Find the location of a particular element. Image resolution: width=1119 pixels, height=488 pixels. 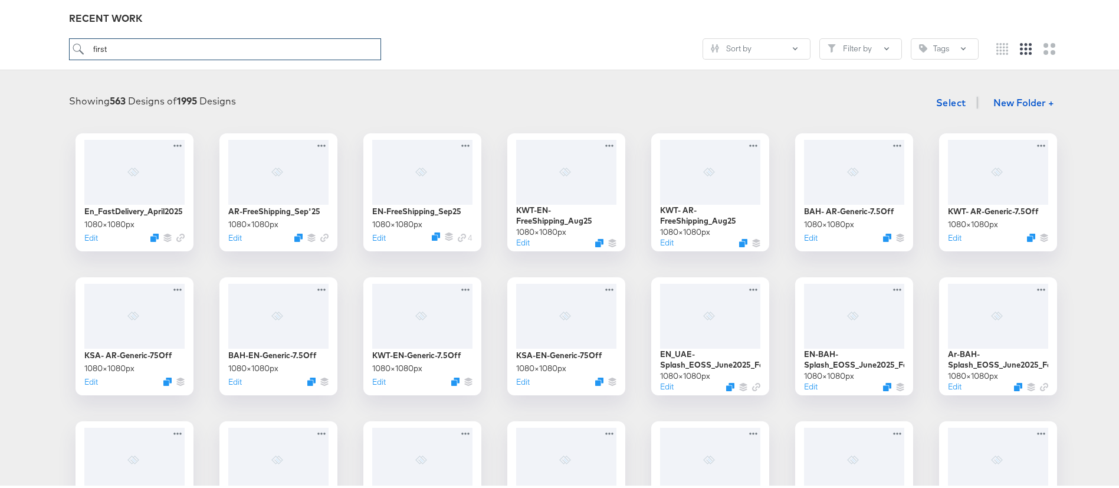

div: KWT- AR-FreeShipping_Aug25 is located at coordinates (710, 212).